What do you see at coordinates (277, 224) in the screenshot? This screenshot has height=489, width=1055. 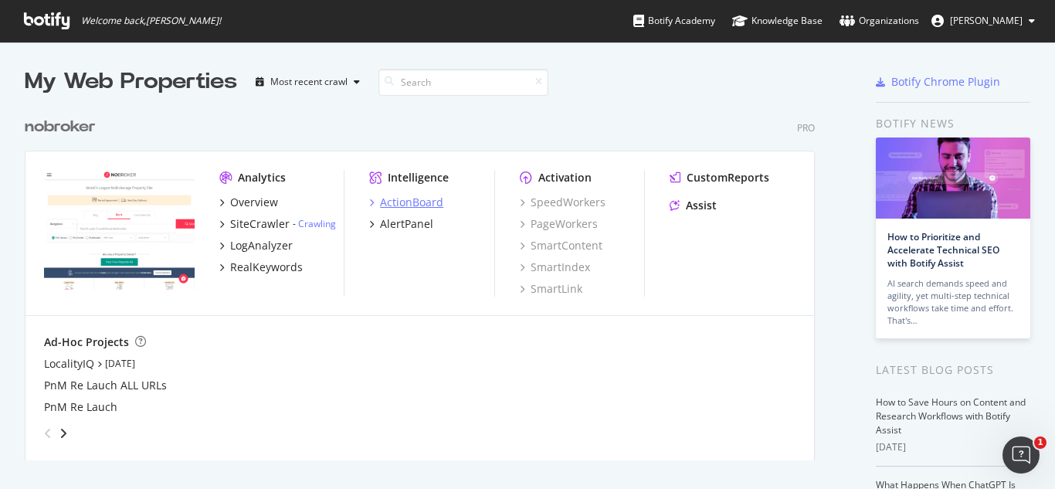 I see `a: SiteCrawler- Crawling` at bounding box center [277, 224].